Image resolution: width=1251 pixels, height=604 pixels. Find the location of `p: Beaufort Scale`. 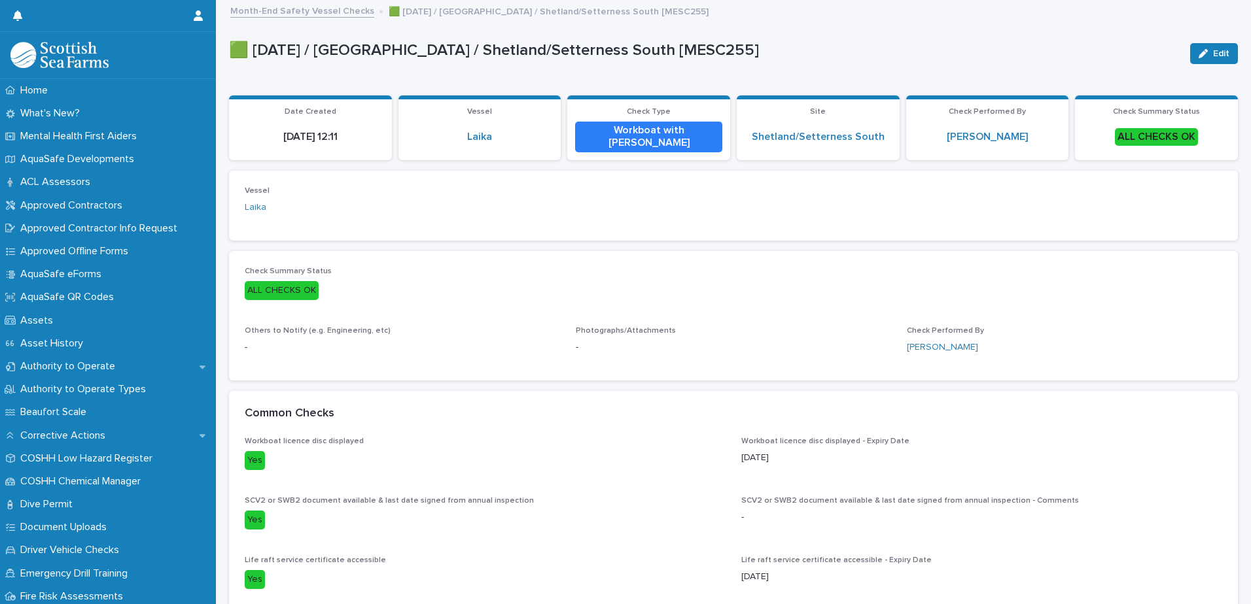

p: Beaufort Scale is located at coordinates (56, 412).